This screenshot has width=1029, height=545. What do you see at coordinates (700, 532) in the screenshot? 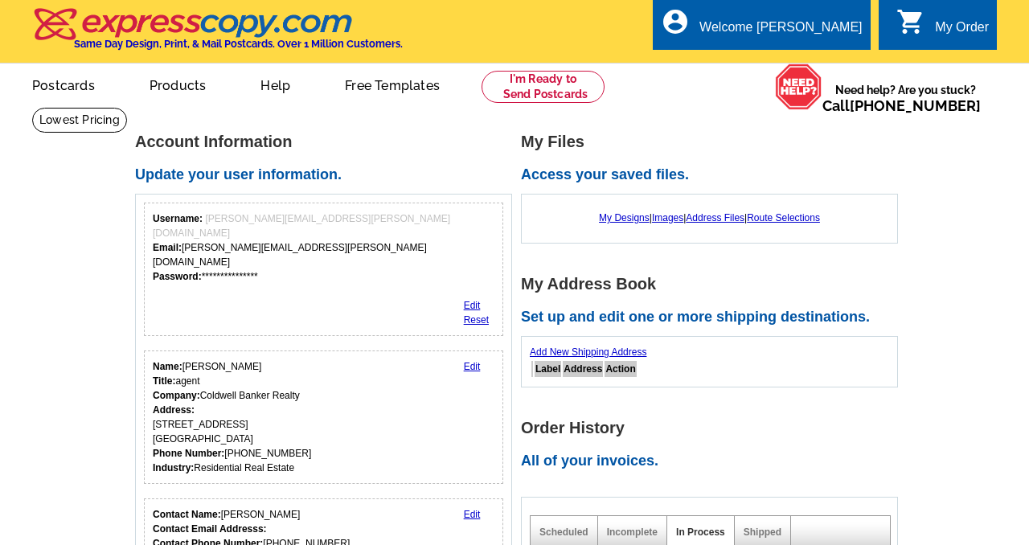
I see `a: In Process` at bounding box center [700, 532].